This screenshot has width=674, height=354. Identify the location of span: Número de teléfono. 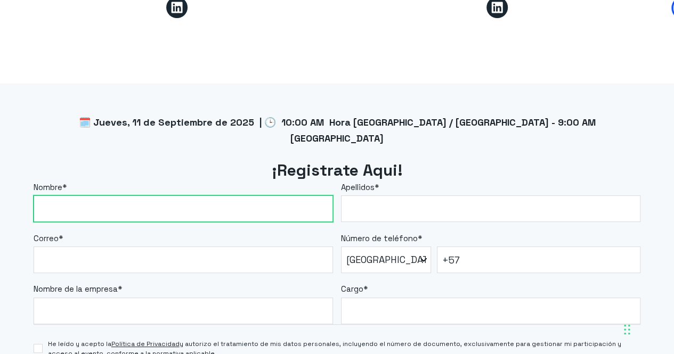
(379, 238).